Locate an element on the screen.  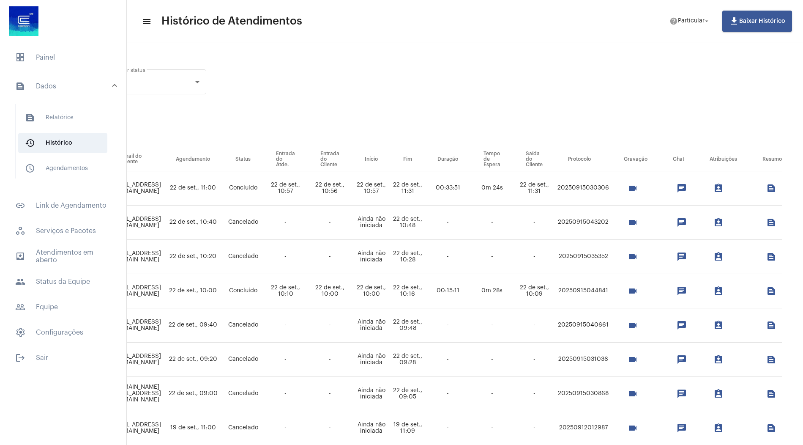
span: Link de Agendamento is located at coordinates (63, 205).